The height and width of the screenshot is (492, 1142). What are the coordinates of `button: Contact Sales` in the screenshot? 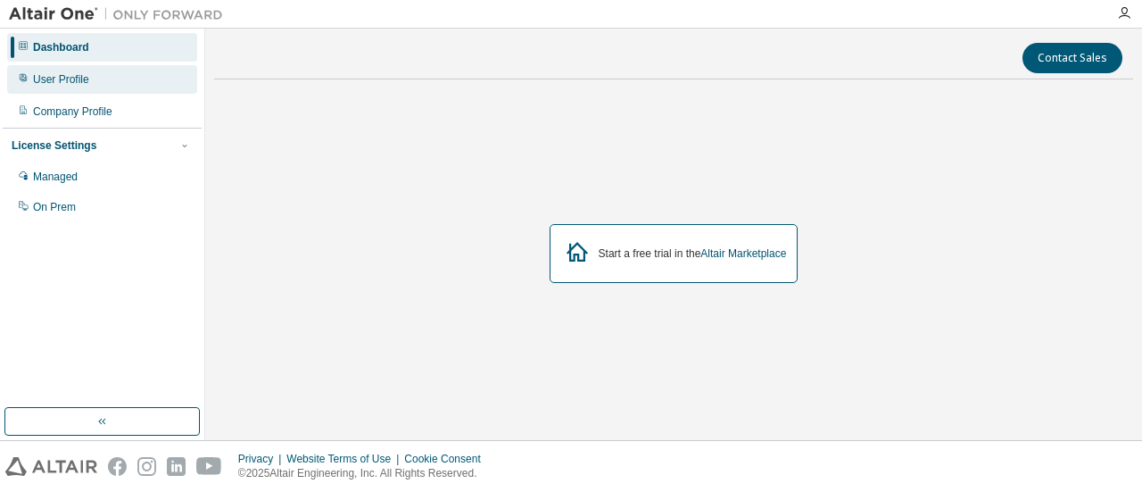 It's located at (1073, 58).